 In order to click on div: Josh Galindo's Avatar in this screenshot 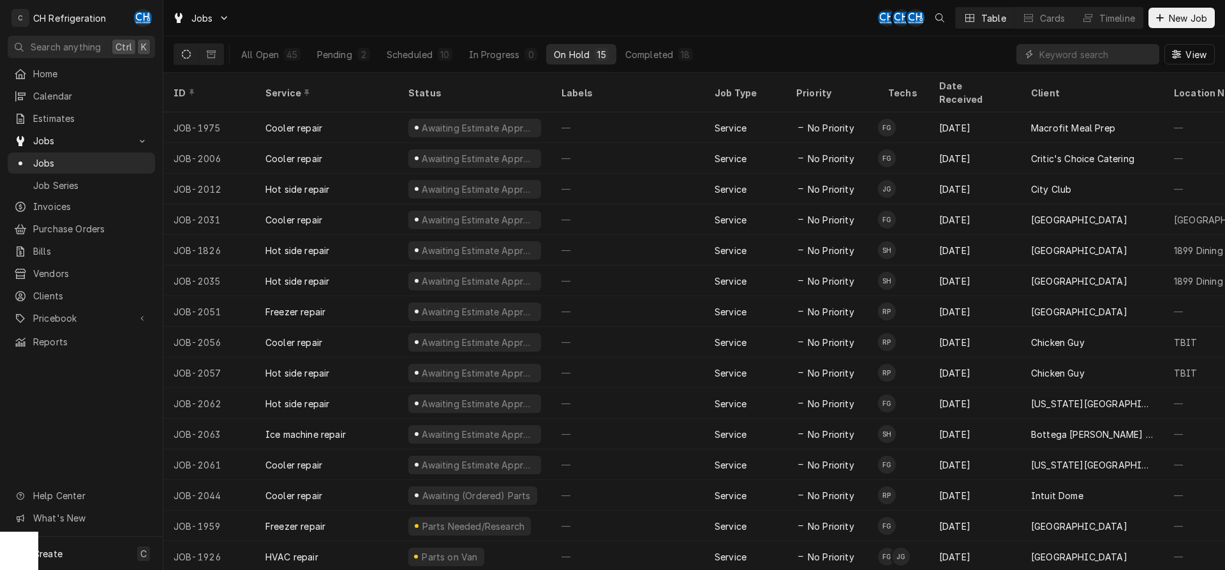, I will do `click(887, 189)`.